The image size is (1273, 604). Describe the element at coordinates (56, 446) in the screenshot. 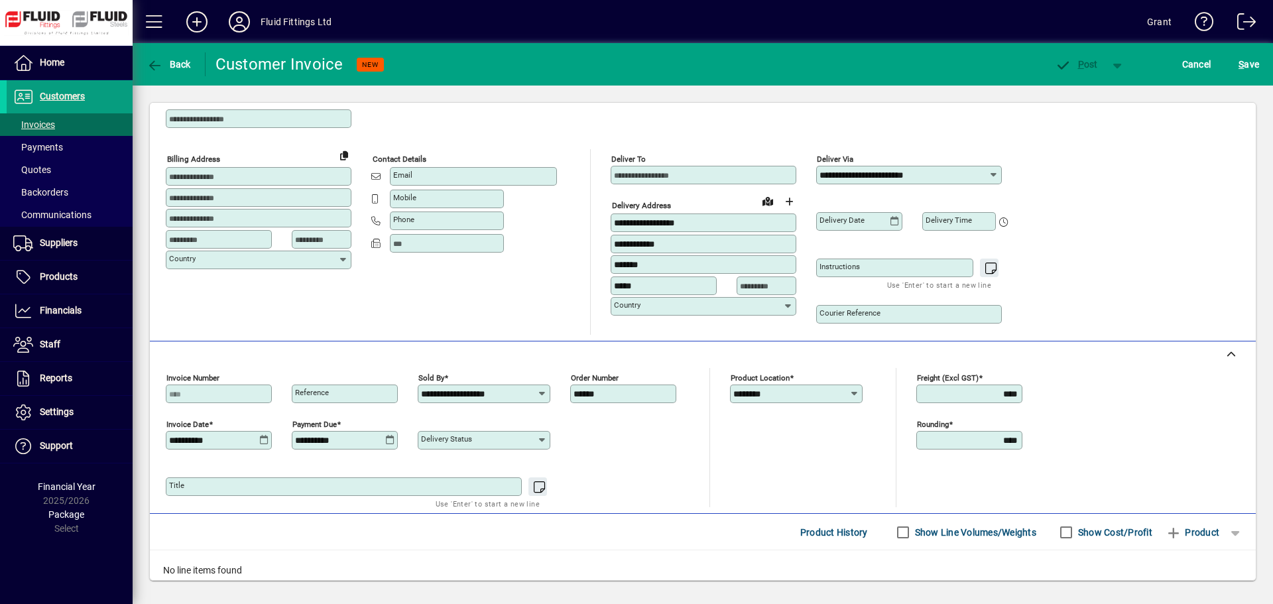

I see `span: Support` at that location.